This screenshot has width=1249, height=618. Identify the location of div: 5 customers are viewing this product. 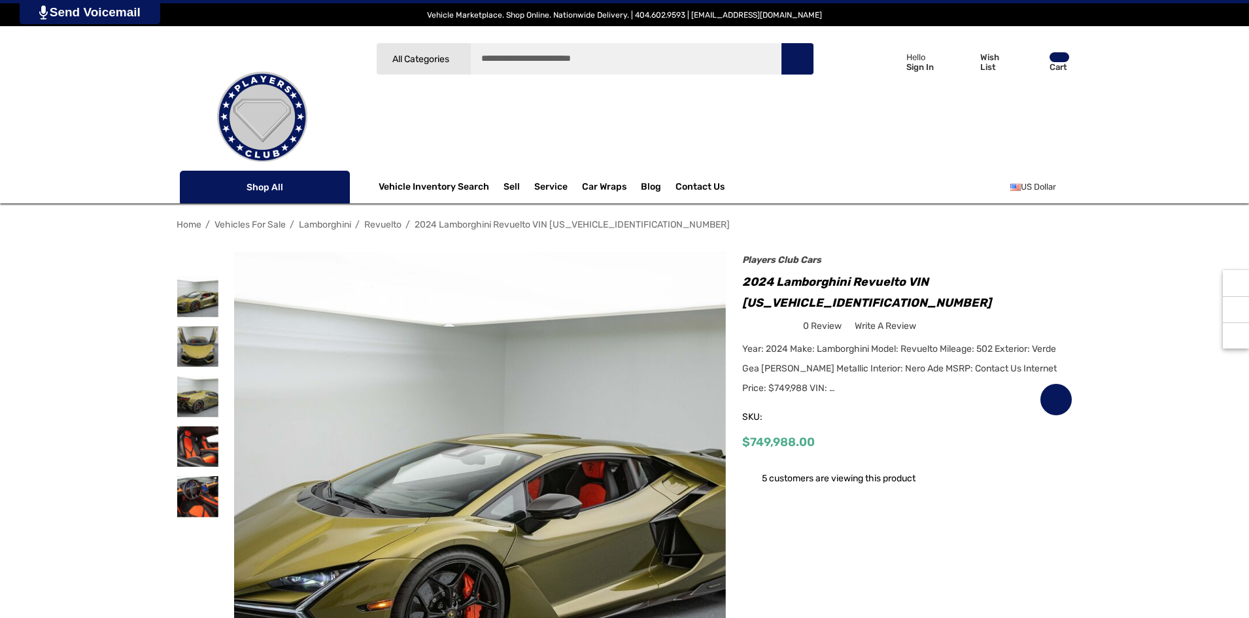
(829, 476).